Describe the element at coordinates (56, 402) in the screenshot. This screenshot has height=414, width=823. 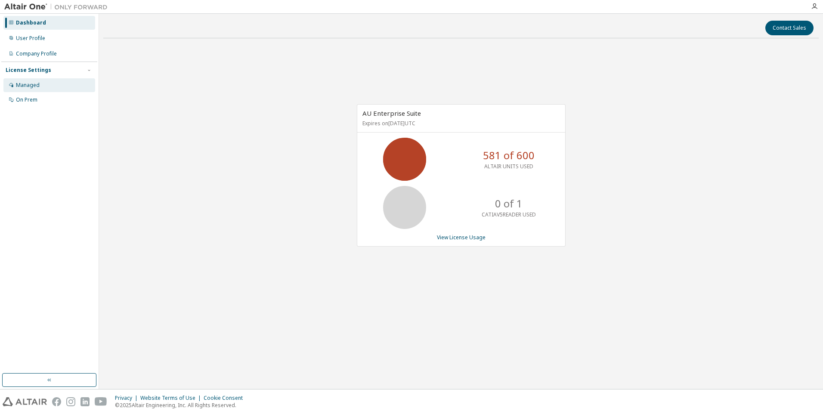
I see `img: facebook.svg` at that location.